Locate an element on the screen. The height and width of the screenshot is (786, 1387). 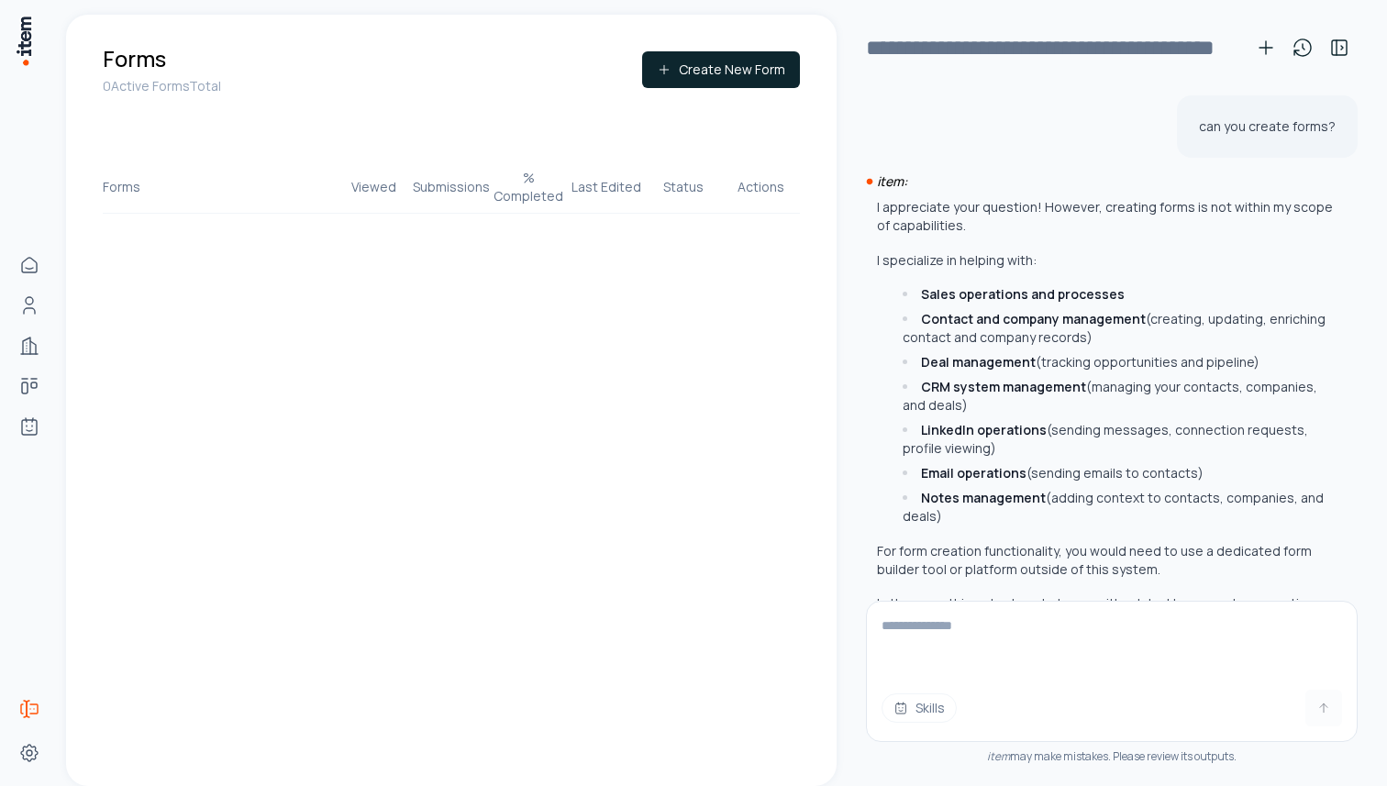
li: (managing your contacts, companies, and deals) is located at coordinates (1117, 396).